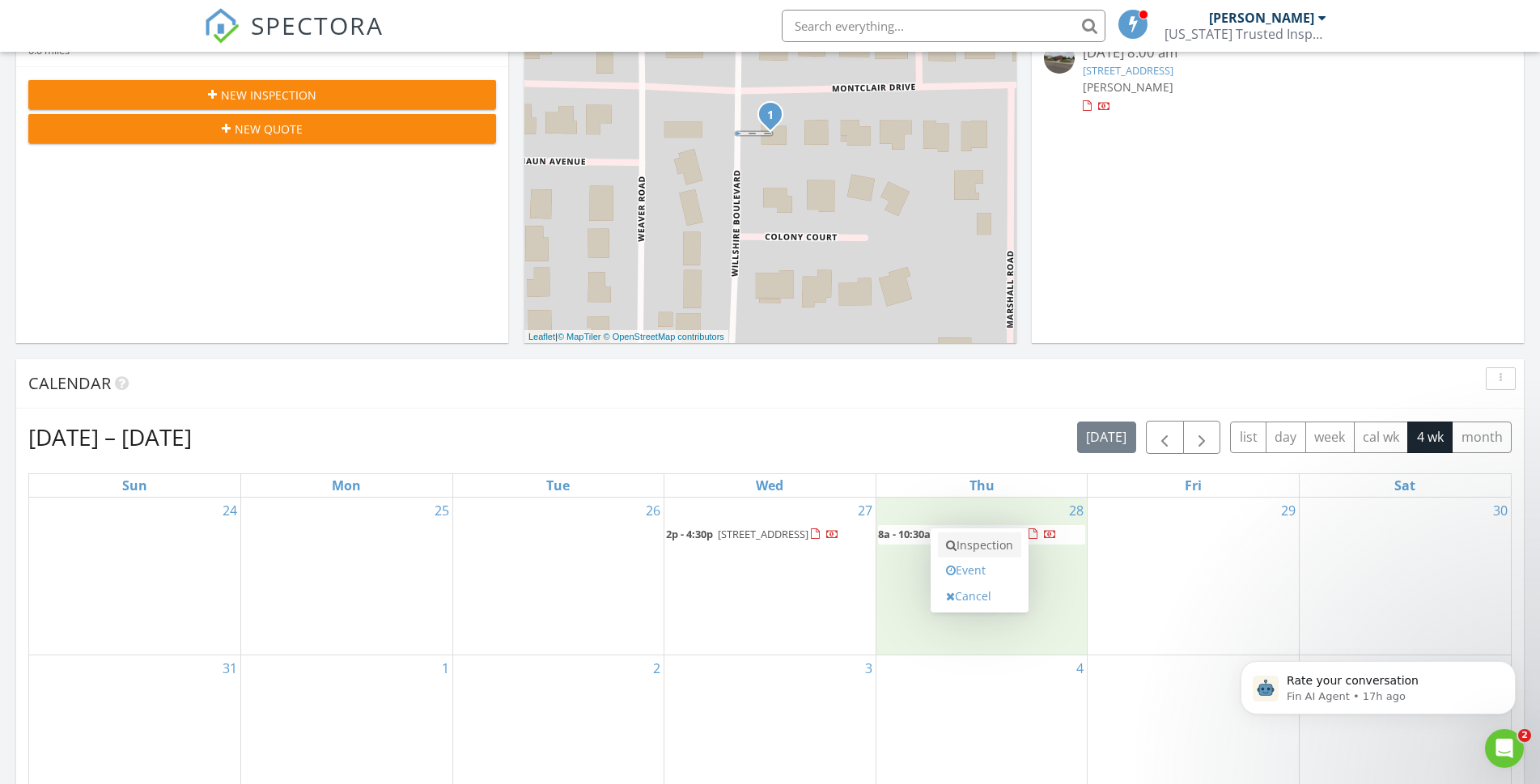 This screenshot has height=784, width=1540. What do you see at coordinates (1059, 58) in the screenshot?
I see `img: streetview` at bounding box center [1059, 58].